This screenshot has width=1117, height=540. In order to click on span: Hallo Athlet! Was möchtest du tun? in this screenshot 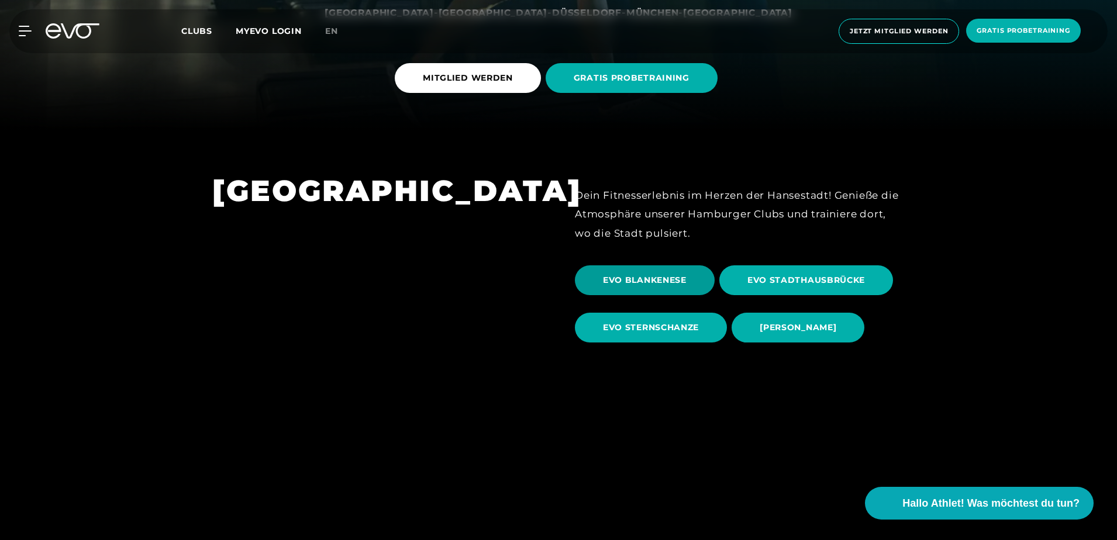, I will do `click(991, 504)`.